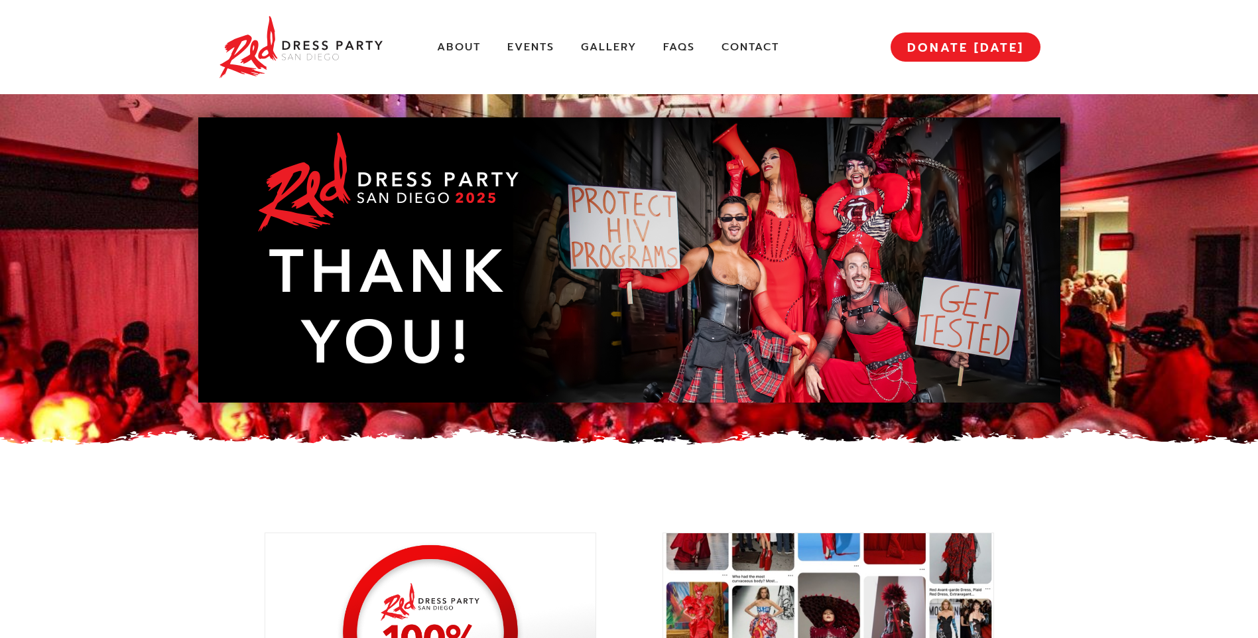 Image resolution: width=1258 pixels, height=638 pixels. Describe the element at coordinates (609, 47) in the screenshot. I see `a: Gallery` at that location.